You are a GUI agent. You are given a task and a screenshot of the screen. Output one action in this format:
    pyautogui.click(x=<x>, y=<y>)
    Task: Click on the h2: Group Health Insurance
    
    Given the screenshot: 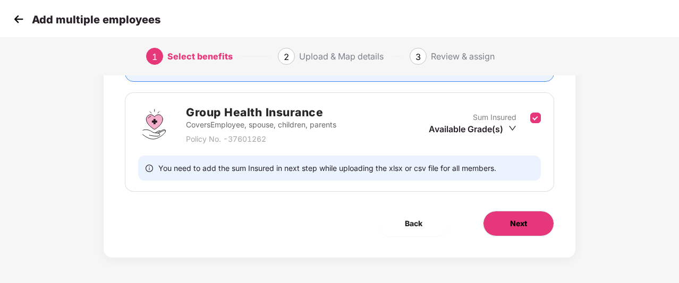 What is the action you would take?
    pyautogui.click(x=261, y=112)
    